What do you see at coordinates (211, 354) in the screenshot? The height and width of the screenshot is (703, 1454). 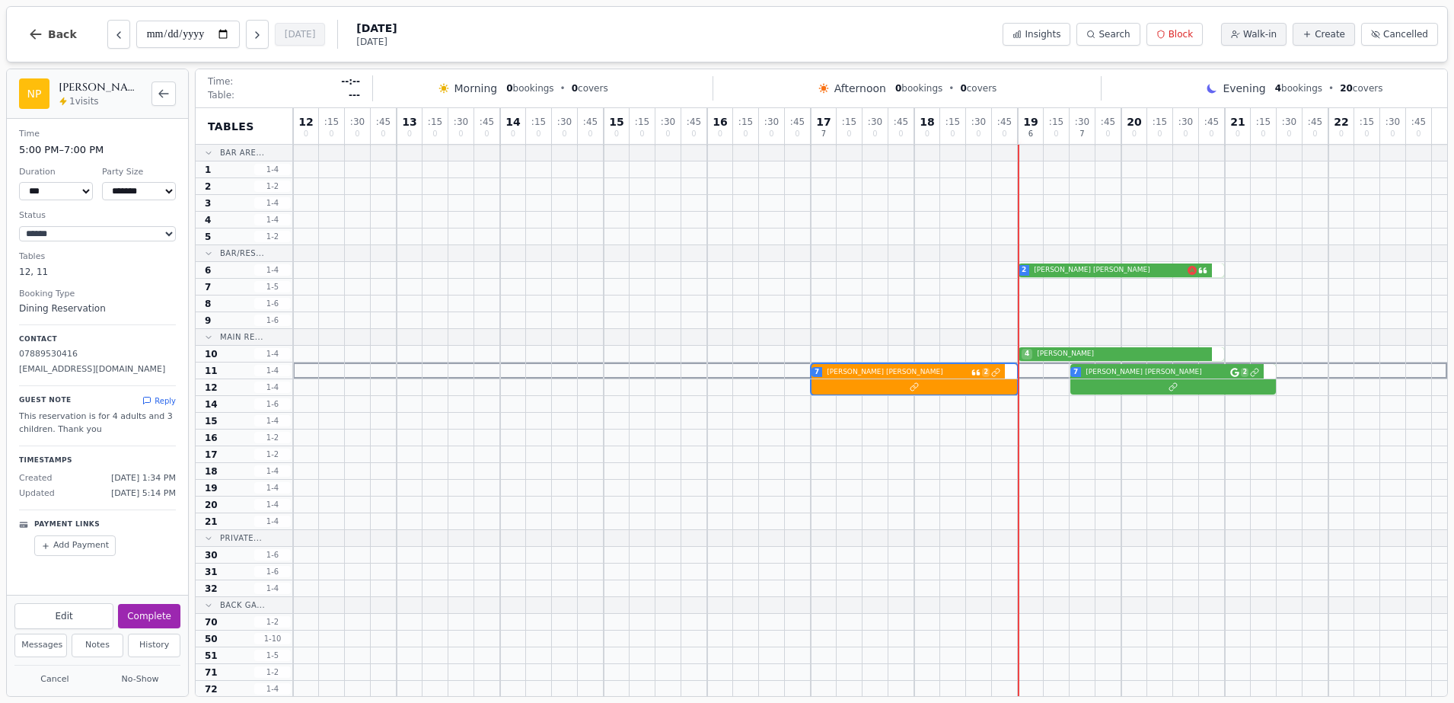 I see `span: 10` at bounding box center [211, 354].